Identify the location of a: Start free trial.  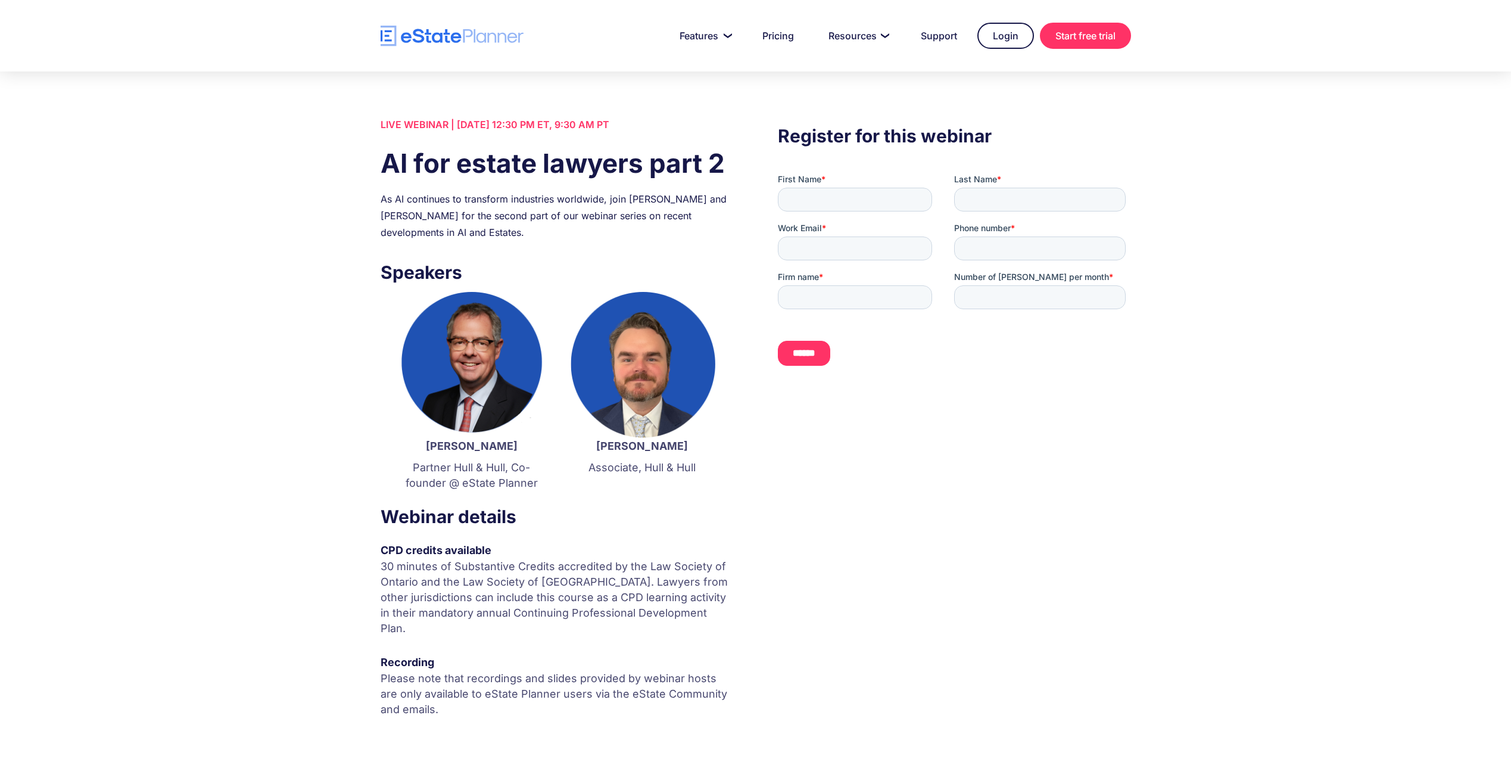
(1085, 36).